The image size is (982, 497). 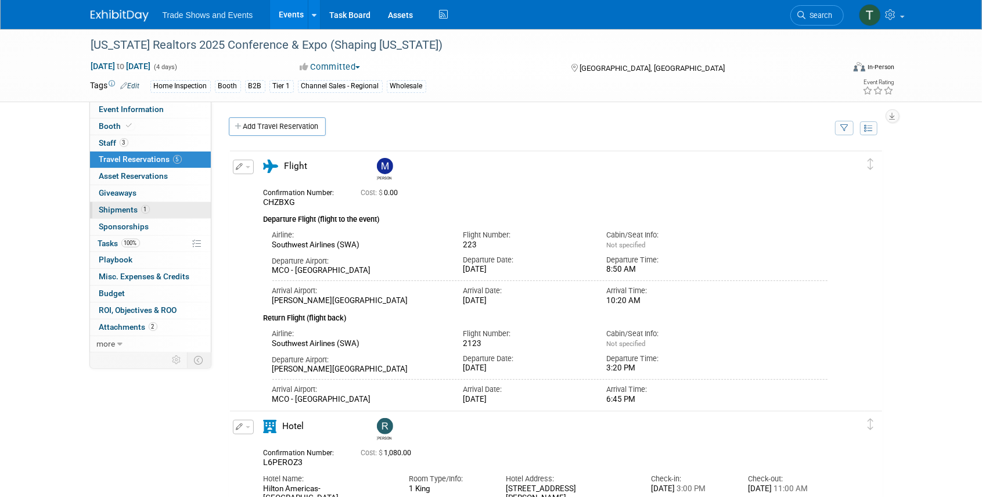 What do you see at coordinates (526, 291) in the screenshot?
I see `div: Arrival Date:` at bounding box center [526, 291].